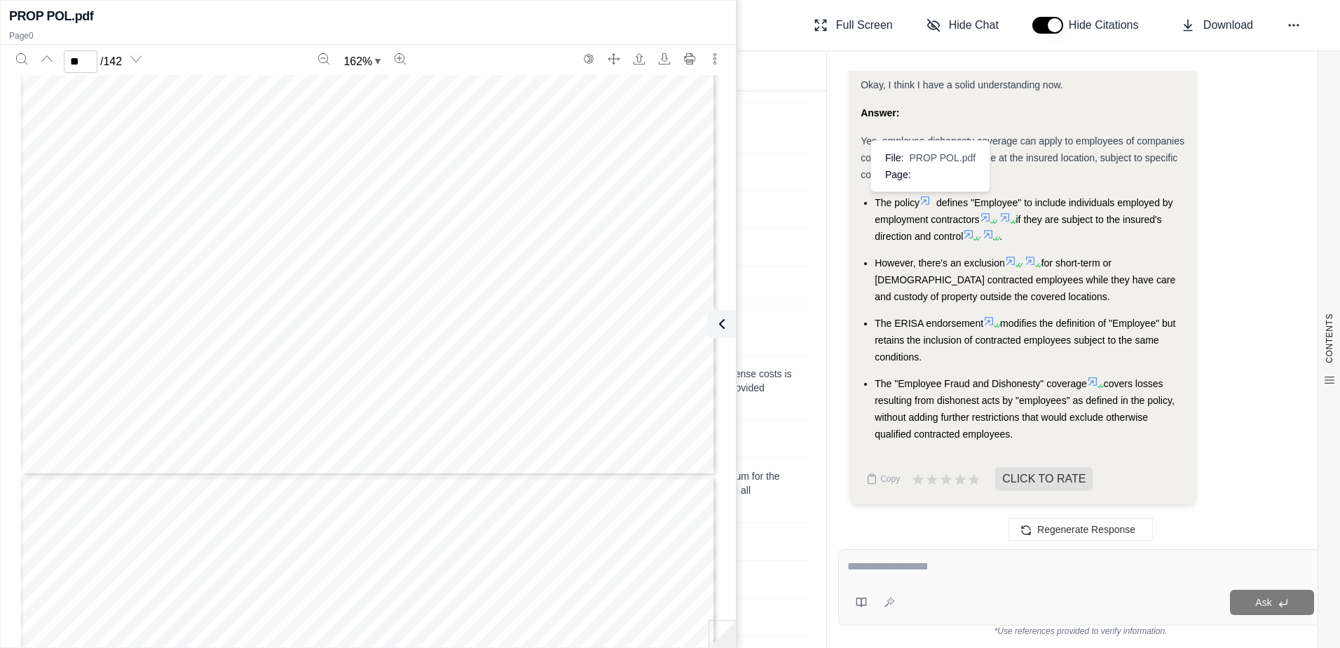  Describe the element at coordinates (1081, 631) in the screenshot. I see `div: *Use references provided to verify information.` at that location.